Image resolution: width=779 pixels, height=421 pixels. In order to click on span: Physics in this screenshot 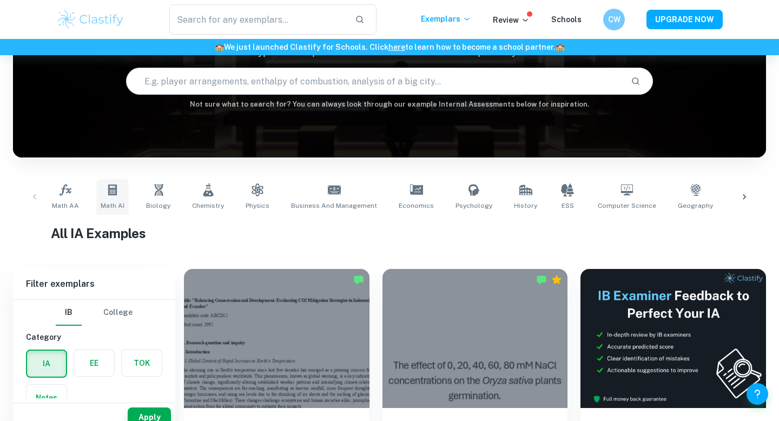, I will do `click(258, 206)`.